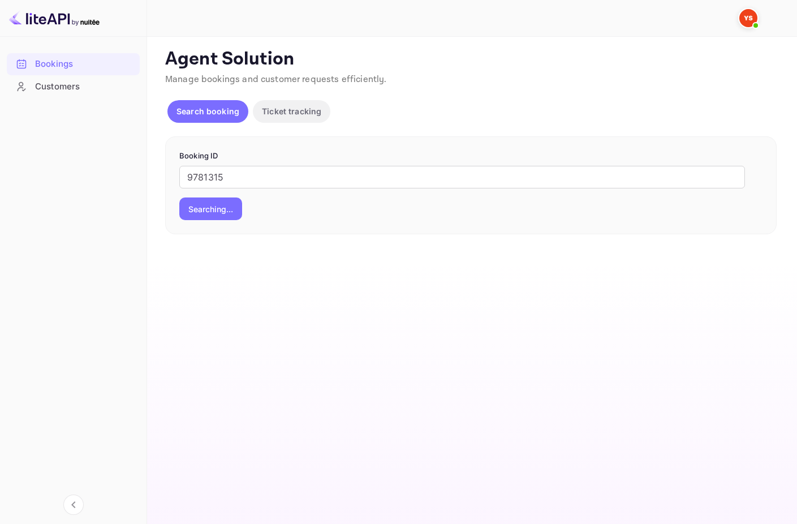 Image resolution: width=797 pixels, height=524 pixels. I want to click on p: Search booking, so click(208, 111).